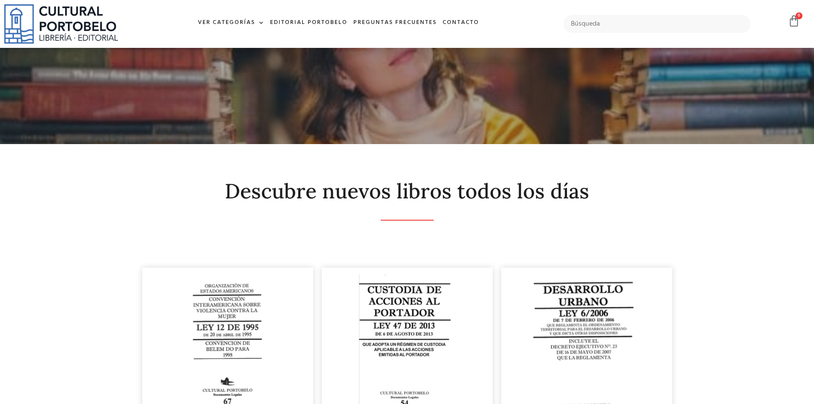  Describe the element at coordinates (794, 21) in the screenshot. I see `a: 0` at that location.